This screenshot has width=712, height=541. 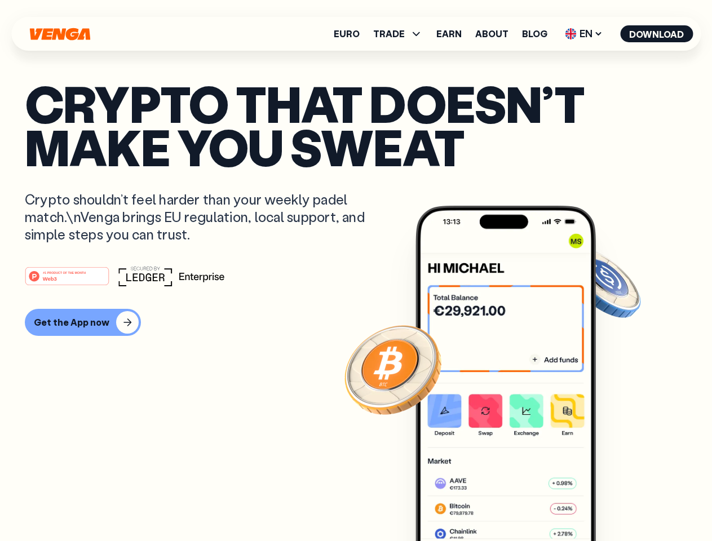 I want to click on img: flag-uk, so click(x=570, y=34).